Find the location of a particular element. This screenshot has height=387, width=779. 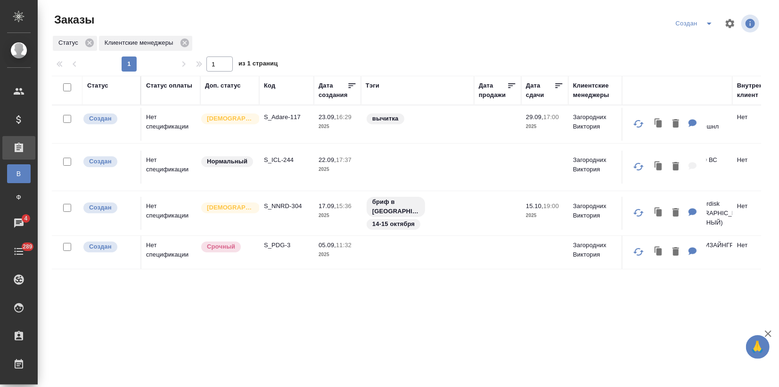

p: ПРОМДИЗАЙНГРУПП is located at coordinates (705, 246).